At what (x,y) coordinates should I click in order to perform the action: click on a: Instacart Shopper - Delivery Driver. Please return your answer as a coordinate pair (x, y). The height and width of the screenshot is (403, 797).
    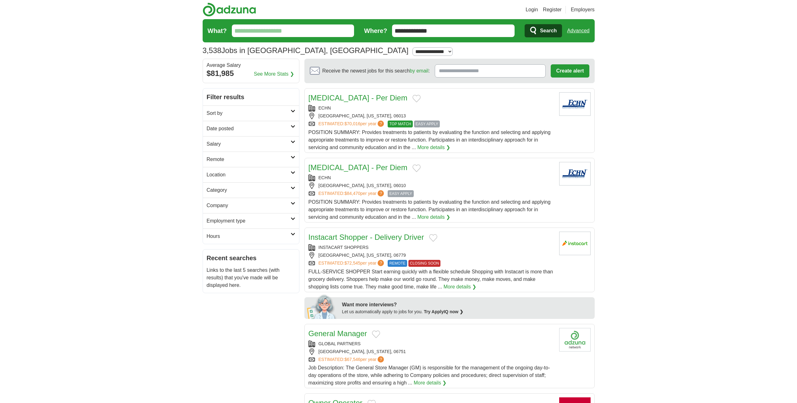
    Looking at the image, I should click on (366, 237).